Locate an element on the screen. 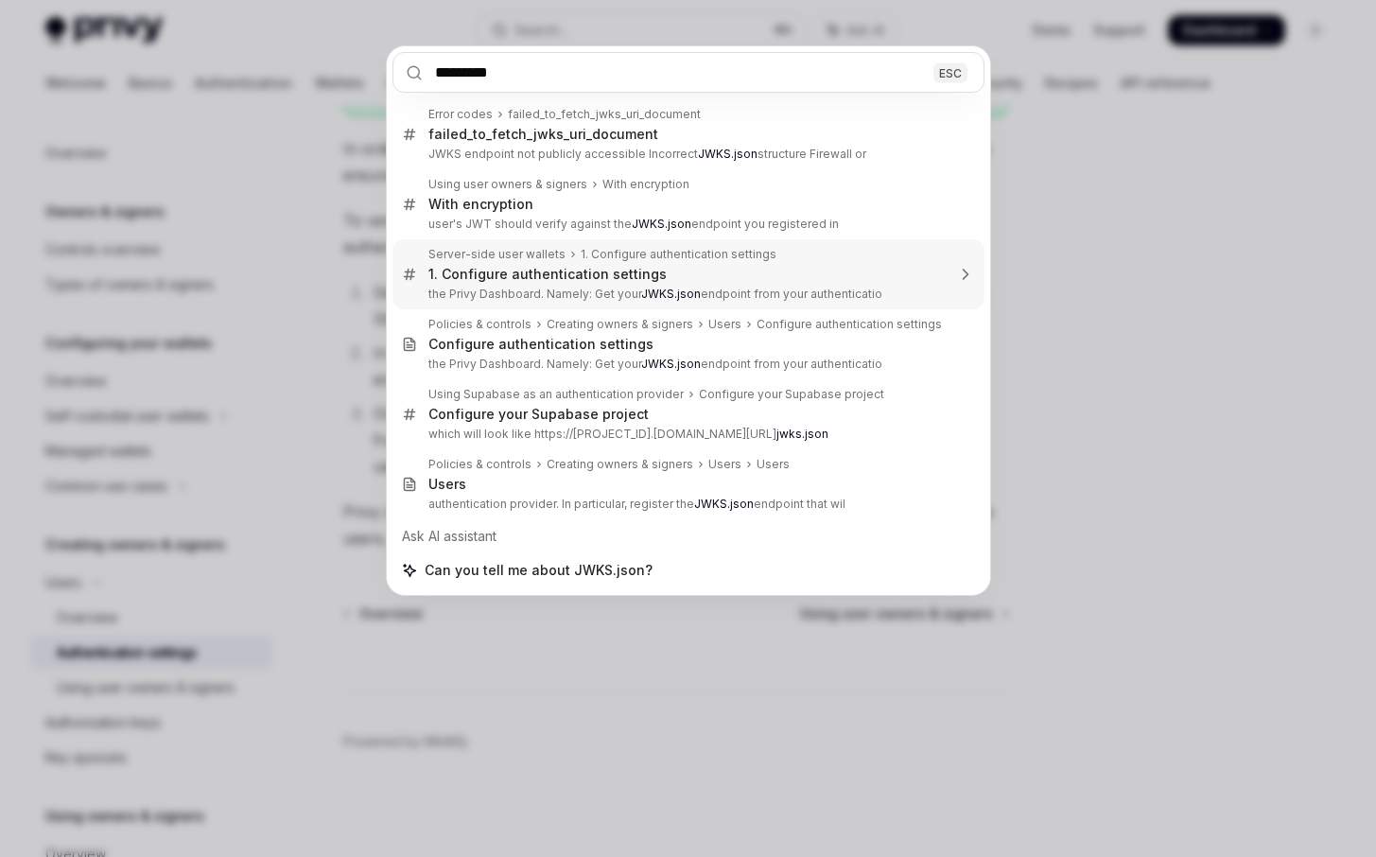  p: JWKS endpoint not publicly accessible Incorrect structure Firewall or is located at coordinates (686, 154).